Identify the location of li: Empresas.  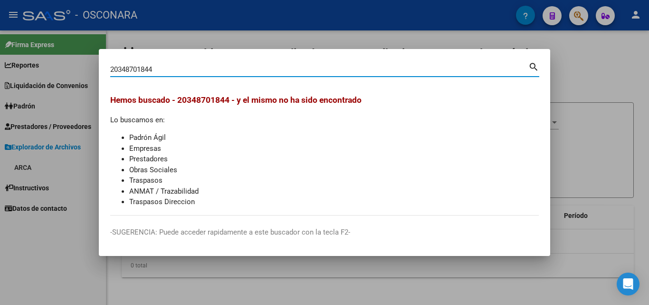
(334, 148).